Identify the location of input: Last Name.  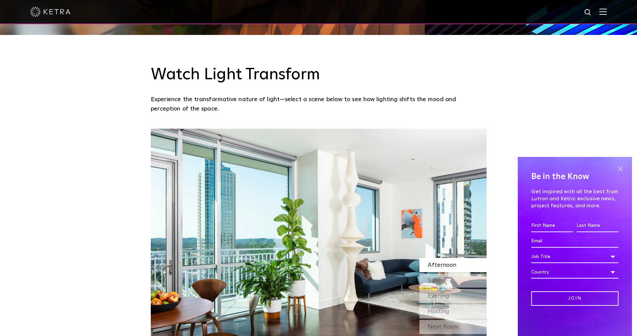
(597, 226).